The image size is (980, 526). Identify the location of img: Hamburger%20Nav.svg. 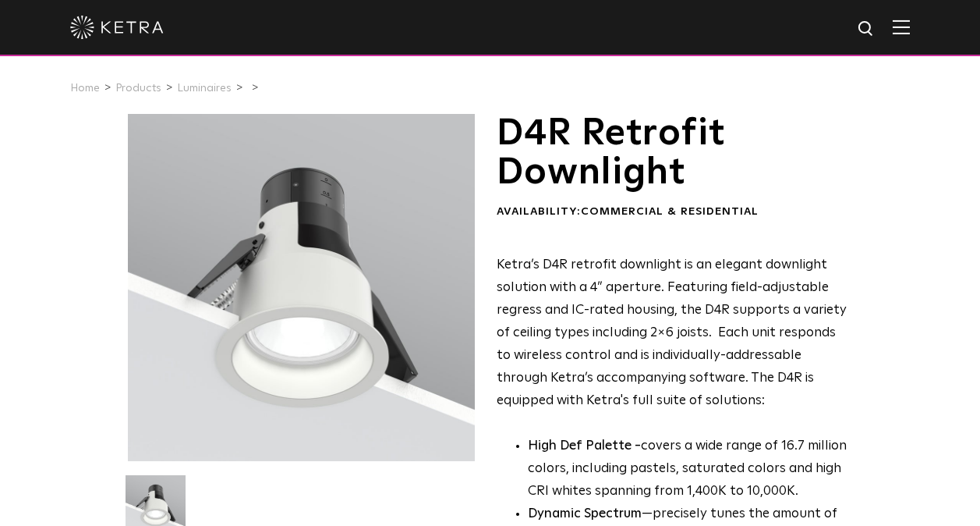
(901, 27).